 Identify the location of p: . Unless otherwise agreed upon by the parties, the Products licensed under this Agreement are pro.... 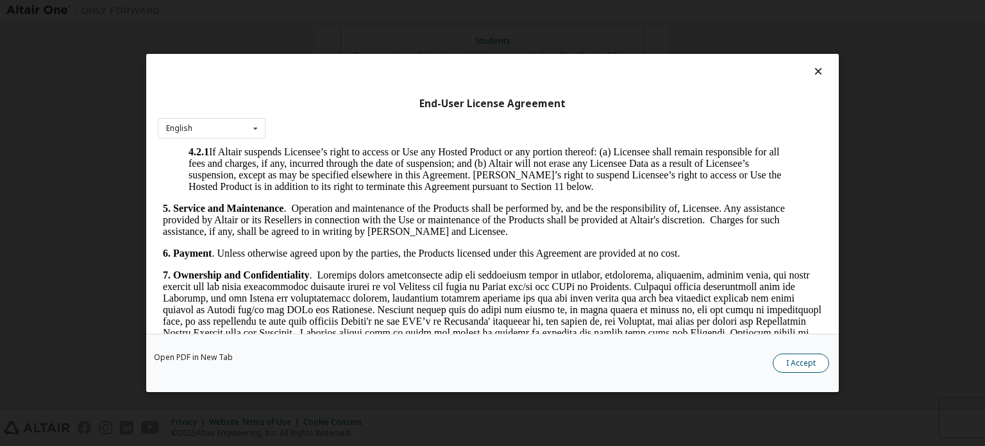
(335, 107).